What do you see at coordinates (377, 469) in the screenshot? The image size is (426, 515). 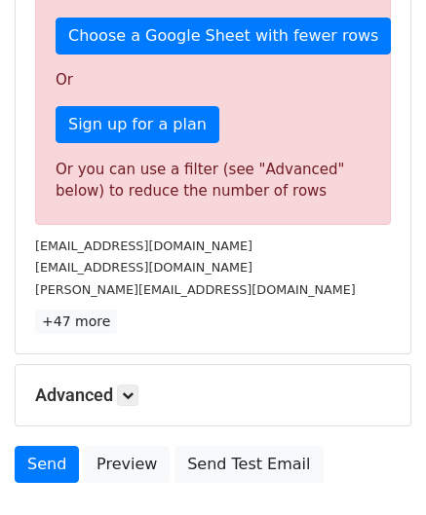 I see `div: Chat Widget` at bounding box center [377, 469].